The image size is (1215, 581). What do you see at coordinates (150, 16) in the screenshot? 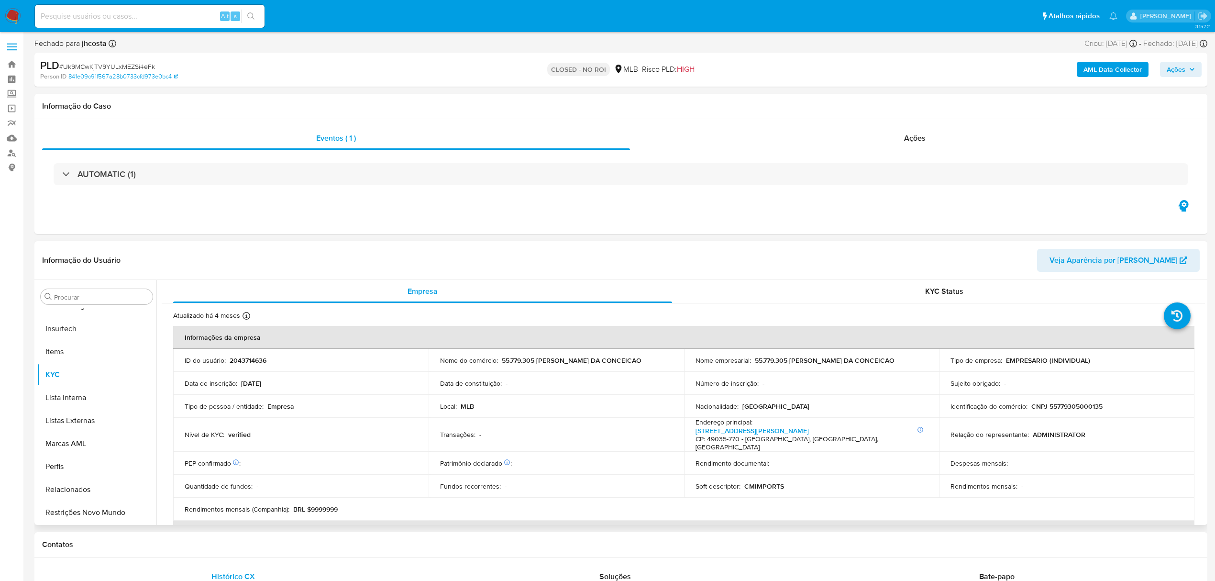
I see `input: Pesquise usuários ou casos...` at bounding box center [150, 16].